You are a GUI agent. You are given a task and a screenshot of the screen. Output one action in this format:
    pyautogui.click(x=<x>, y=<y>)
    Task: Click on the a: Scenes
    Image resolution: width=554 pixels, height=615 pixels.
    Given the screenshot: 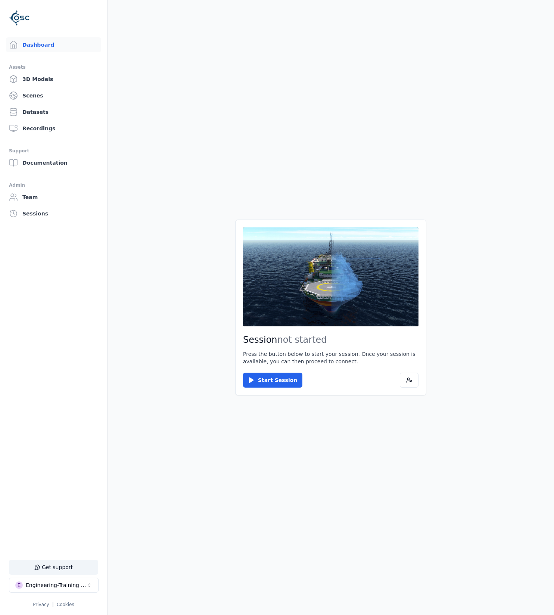 What is the action you would take?
    pyautogui.click(x=53, y=96)
    